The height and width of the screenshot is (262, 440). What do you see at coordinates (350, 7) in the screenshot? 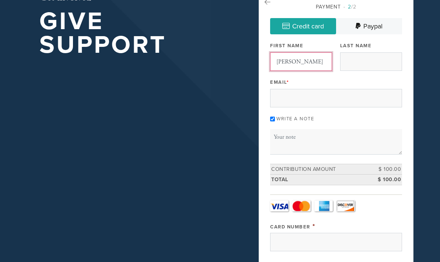
I see `span: /2` at bounding box center [350, 7].